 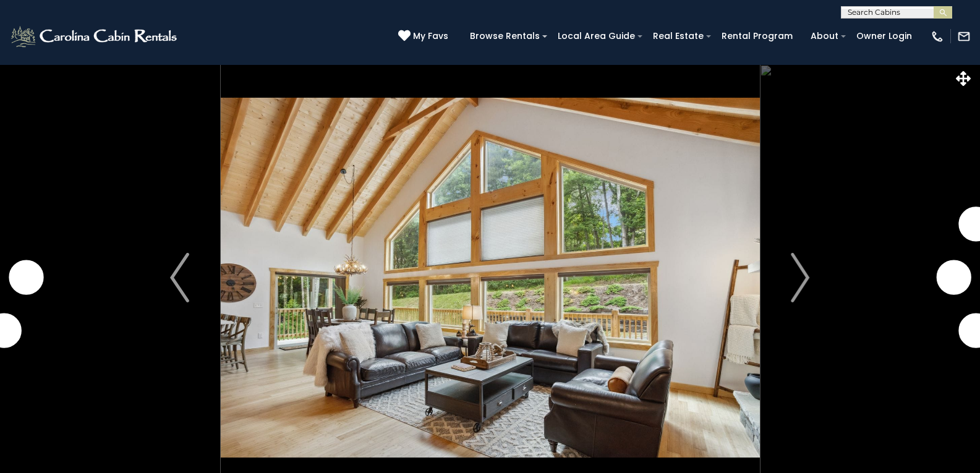 I want to click on img: phone-regular-white.png, so click(x=937, y=36).